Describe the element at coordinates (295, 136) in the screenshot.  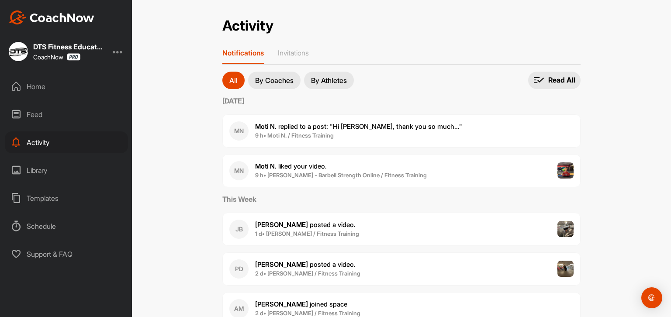
I see `b: 9 h • Moti N. / Fitness Training` at that location.